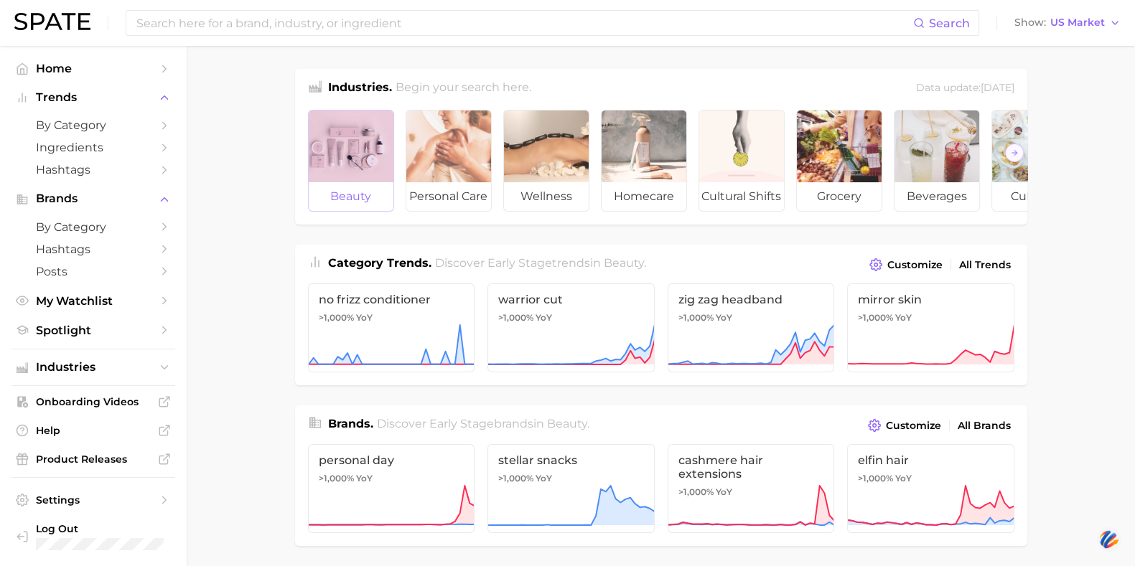  What do you see at coordinates (360, 88) in the screenshot?
I see `h1: Industries.` at bounding box center [360, 88].